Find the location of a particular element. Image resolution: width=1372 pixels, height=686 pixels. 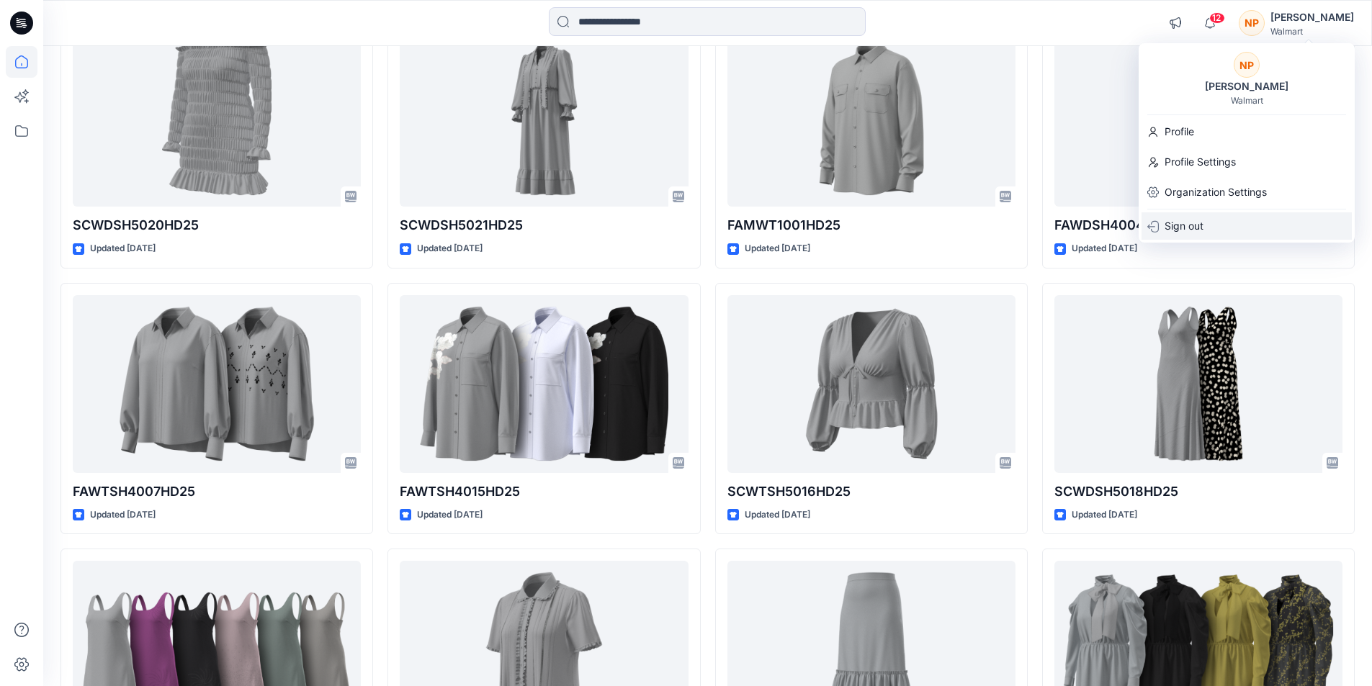

p: SCWTSH5016HD25 is located at coordinates (871, 492).